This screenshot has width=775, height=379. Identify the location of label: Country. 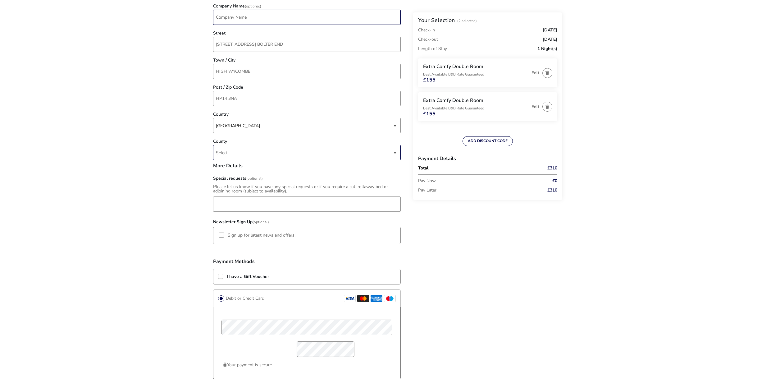
(221, 114).